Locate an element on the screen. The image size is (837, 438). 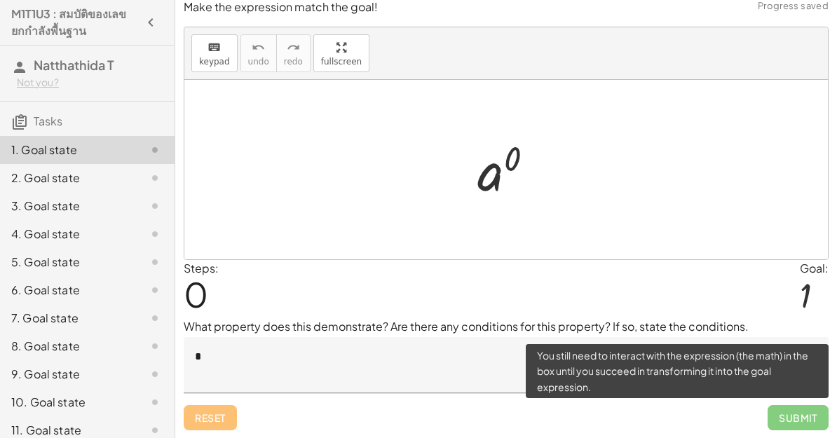
span: fullscreen is located at coordinates (341, 62).